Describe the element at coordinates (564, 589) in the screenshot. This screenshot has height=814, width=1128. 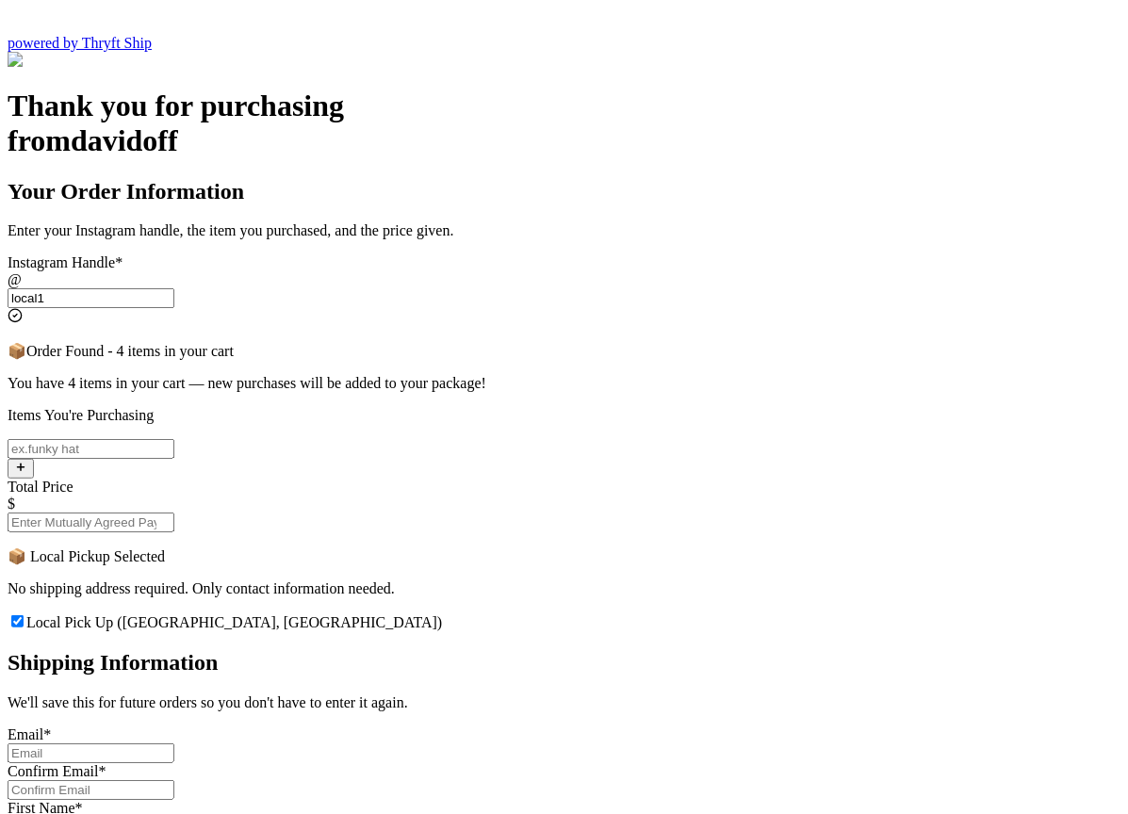
I see `p: No shipping address required. Only contact information needed.` at that location.